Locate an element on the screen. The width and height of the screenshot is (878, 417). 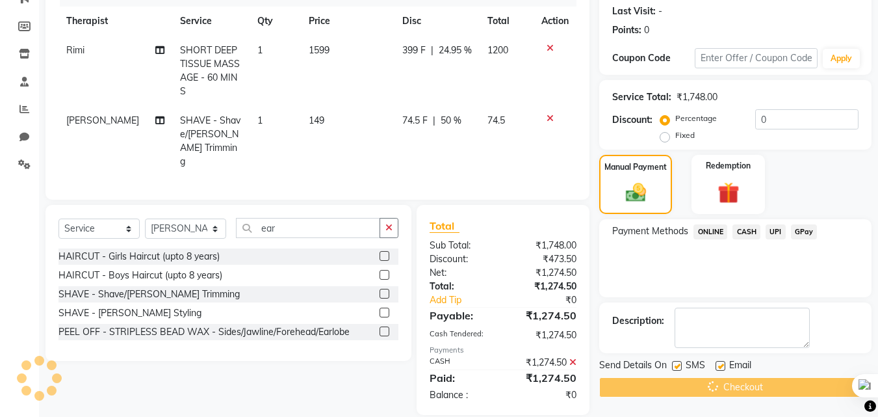
input: Search or Scan is located at coordinates (308, 228).